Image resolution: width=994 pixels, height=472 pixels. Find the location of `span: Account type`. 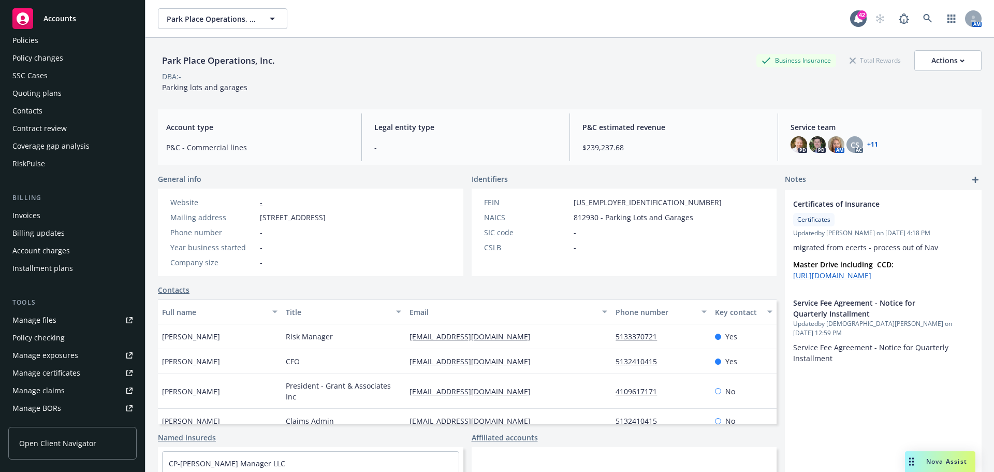

span: Account type is located at coordinates (257, 127).